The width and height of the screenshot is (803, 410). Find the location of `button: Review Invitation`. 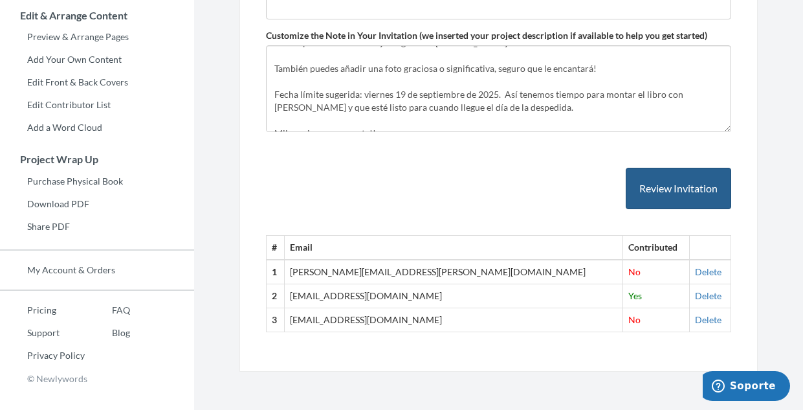

button: Review Invitation is located at coordinates (678, 188).